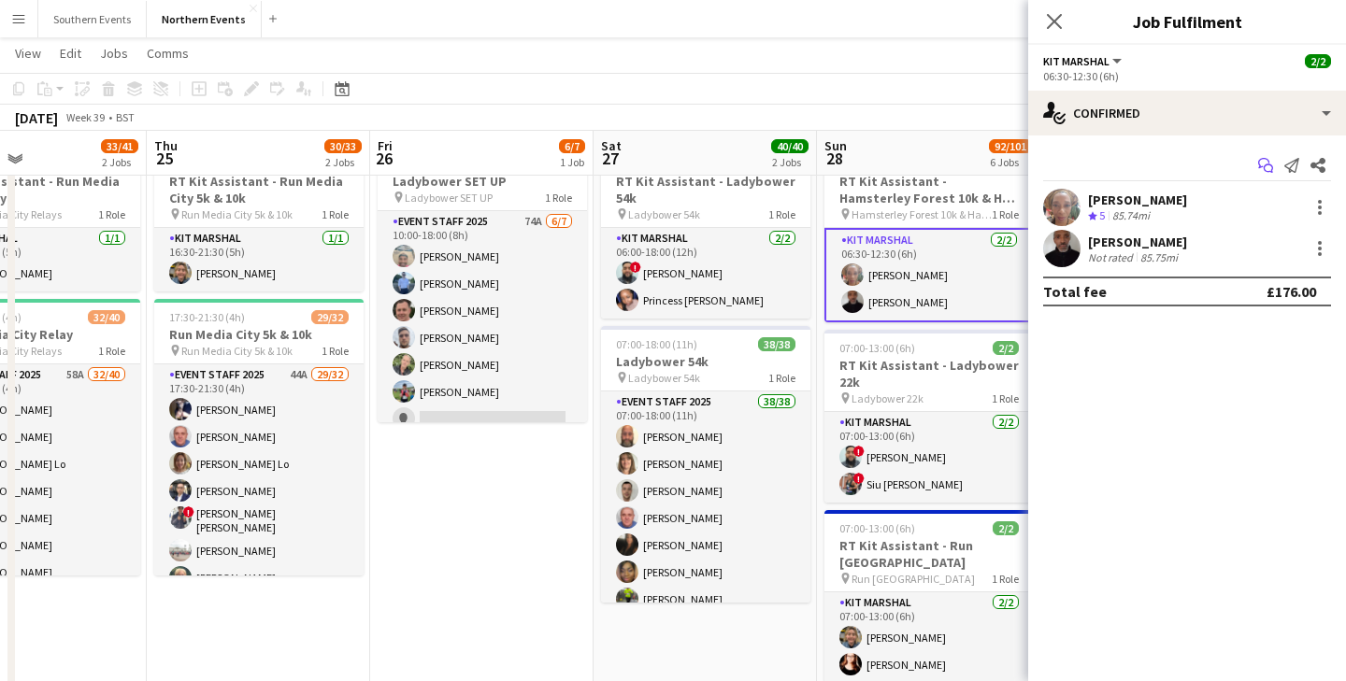 This screenshot has height=681, width=1346. Describe the element at coordinates (385, 146) in the screenshot. I see `span: Fri` at that location.